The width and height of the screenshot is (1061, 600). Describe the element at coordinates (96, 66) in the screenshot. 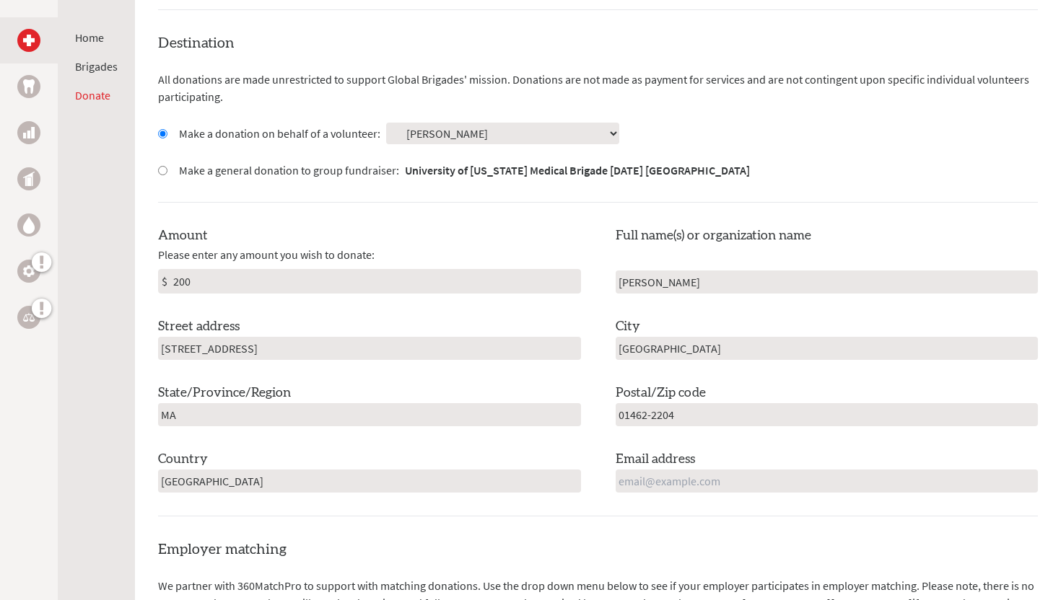

I see `a: Brigades` at that location.